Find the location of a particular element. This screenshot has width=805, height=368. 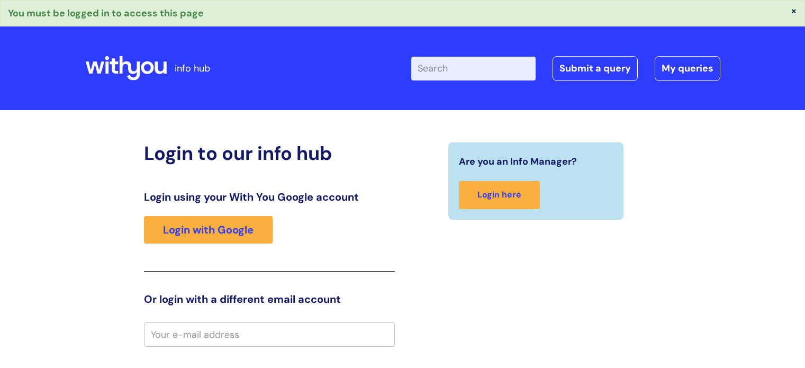

input: Search is located at coordinates (473, 68).